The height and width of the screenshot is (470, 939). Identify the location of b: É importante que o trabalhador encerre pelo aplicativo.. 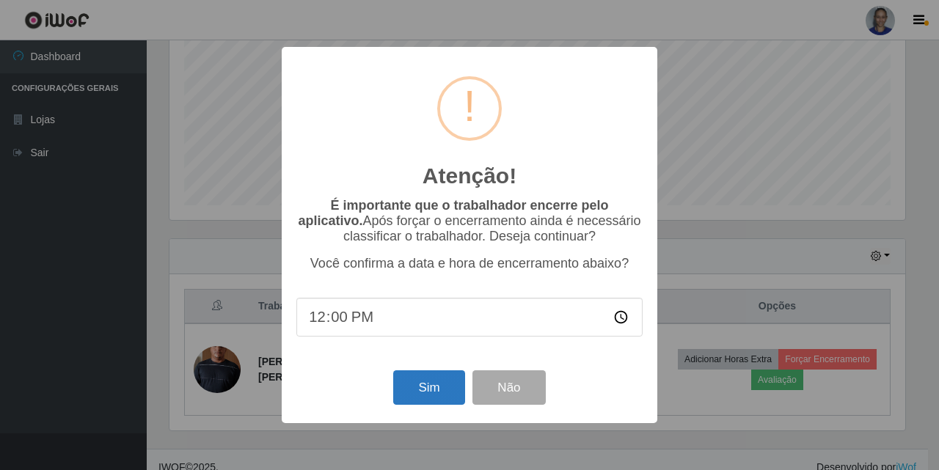
(453, 213).